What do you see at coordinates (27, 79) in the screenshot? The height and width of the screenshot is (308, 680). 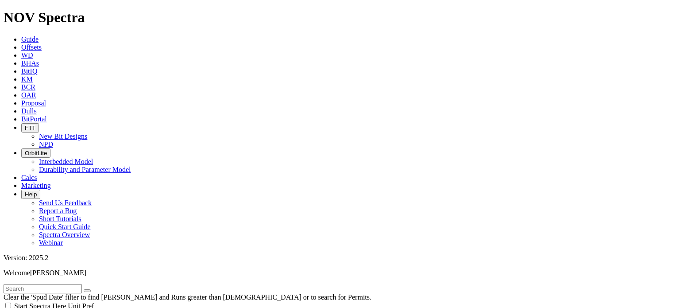 I see `span: KM` at bounding box center [27, 79].